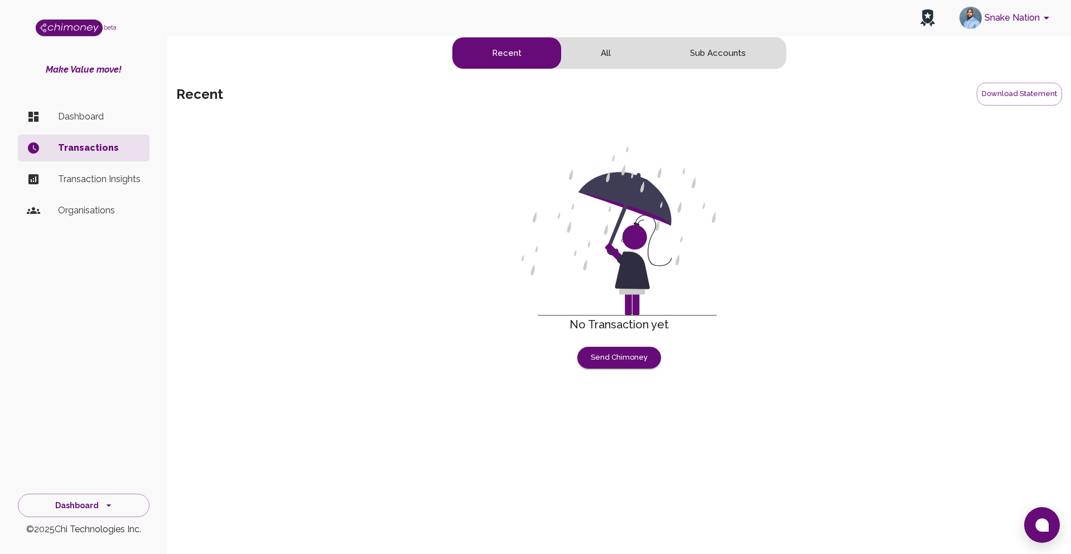 Image resolution: width=1071 pixels, height=554 pixels. What do you see at coordinates (1020, 94) in the screenshot?
I see `button: Download Statement` at bounding box center [1020, 94].